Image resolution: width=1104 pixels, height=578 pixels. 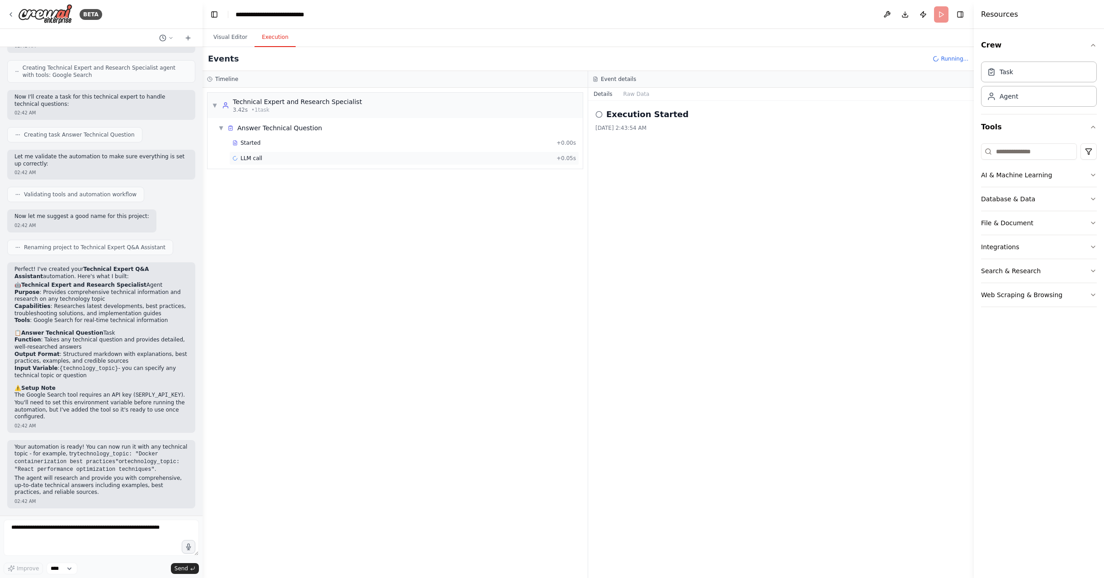 What do you see at coordinates (250, 143) in the screenshot?
I see `span: Started` at bounding box center [250, 143].